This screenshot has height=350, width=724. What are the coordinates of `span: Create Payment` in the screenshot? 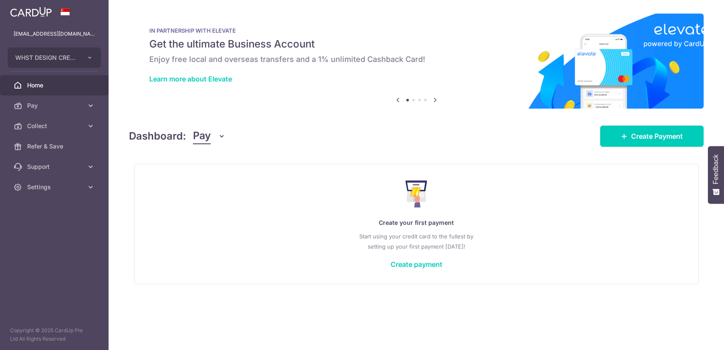 It's located at (657, 136).